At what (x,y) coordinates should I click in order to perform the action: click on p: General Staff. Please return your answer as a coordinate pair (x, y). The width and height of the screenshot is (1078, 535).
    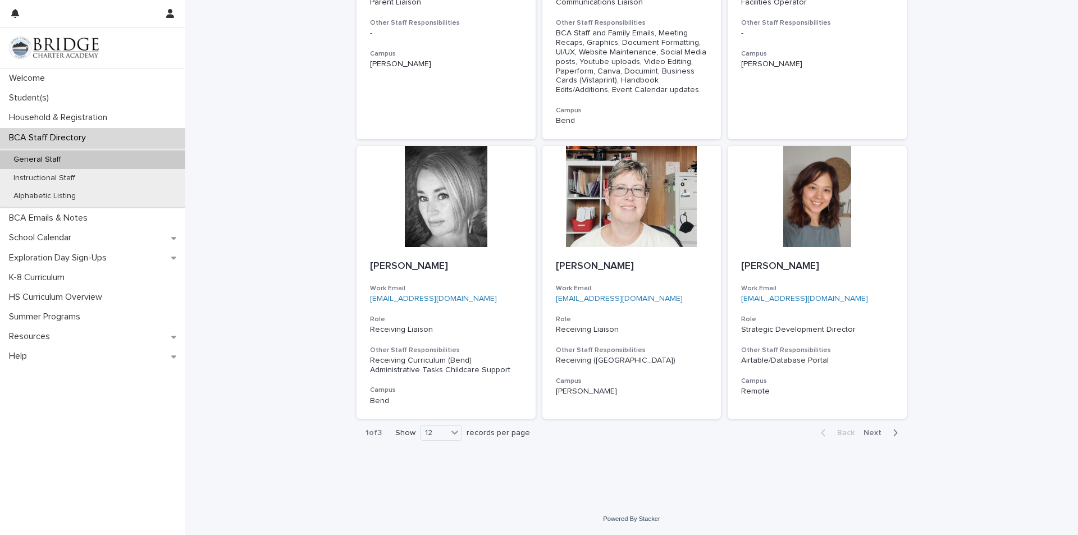
    Looking at the image, I should click on (37, 159).